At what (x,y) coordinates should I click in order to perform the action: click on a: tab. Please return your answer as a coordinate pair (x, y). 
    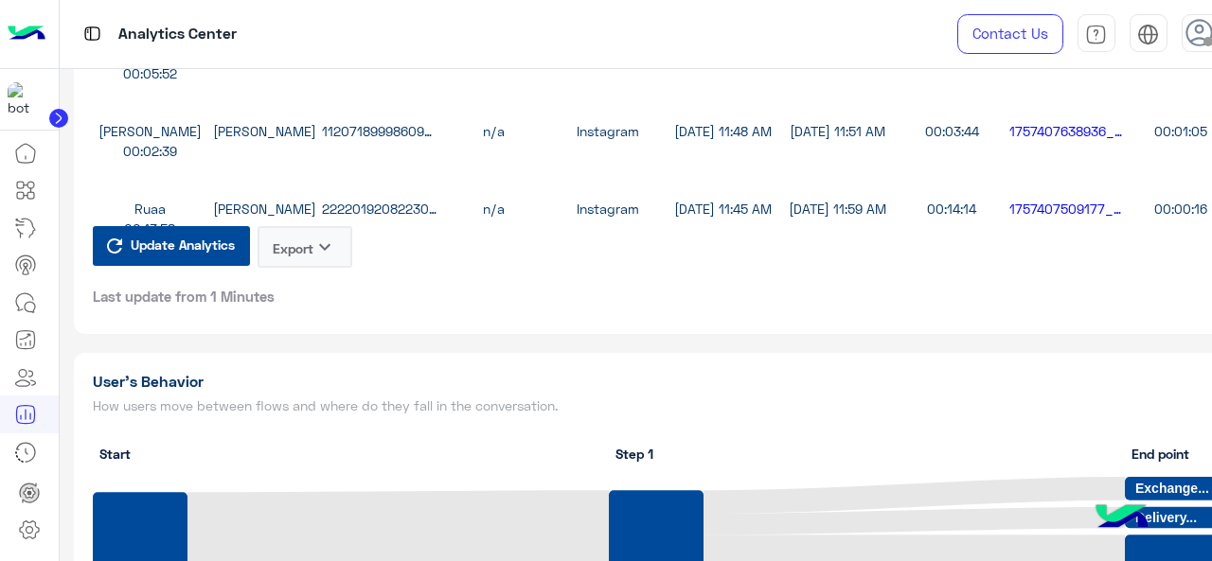
    Looking at the image, I should click on (1096, 34).